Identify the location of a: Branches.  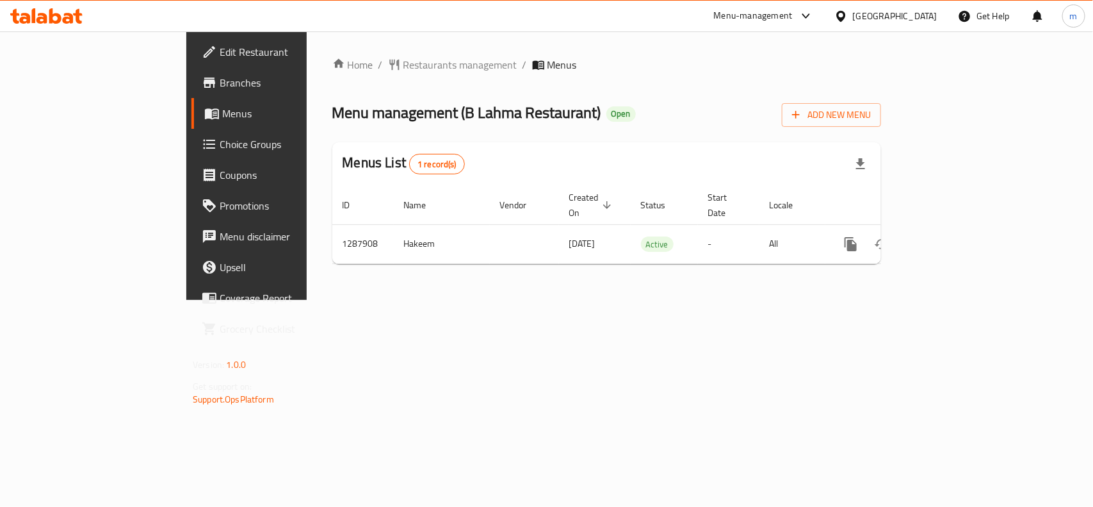
(280, 83).